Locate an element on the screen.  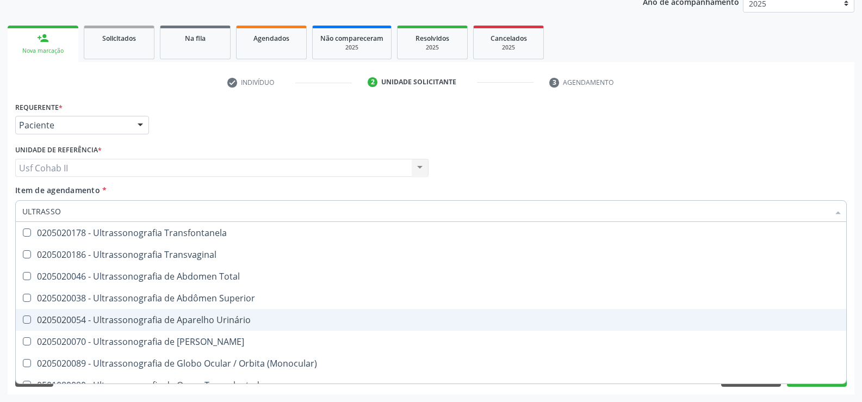
span: Item de agendamento is located at coordinates (58, 190).